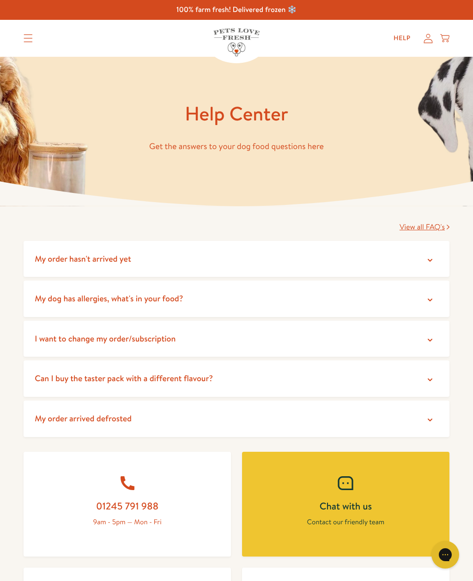 The width and height of the screenshot is (473, 581). What do you see at coordinates (345, 522) in the screenshot?
I see `p: Contact our friendly team` at bounding box center [345, 522].